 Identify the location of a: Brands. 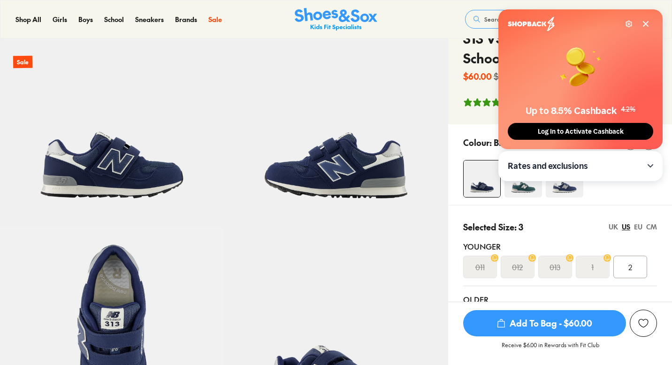
(186, 19).